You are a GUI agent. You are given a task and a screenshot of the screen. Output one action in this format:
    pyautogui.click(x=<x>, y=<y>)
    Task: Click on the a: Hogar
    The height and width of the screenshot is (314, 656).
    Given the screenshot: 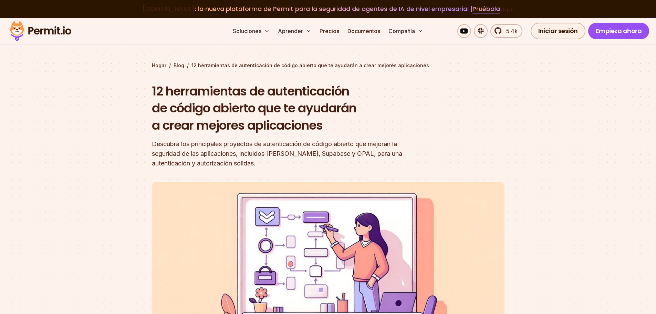 What is the action you would take?
    pyautogui.click(x=159, y=65)
    